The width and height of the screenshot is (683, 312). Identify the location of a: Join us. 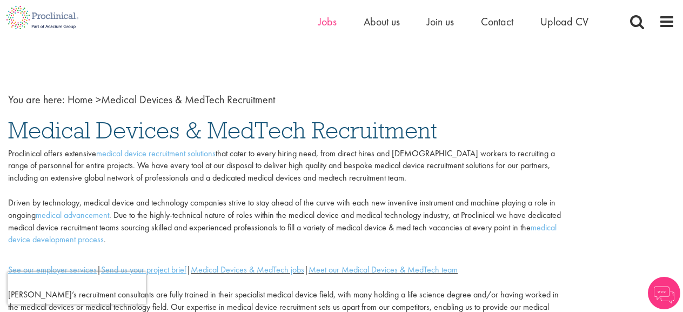
(441, 22).